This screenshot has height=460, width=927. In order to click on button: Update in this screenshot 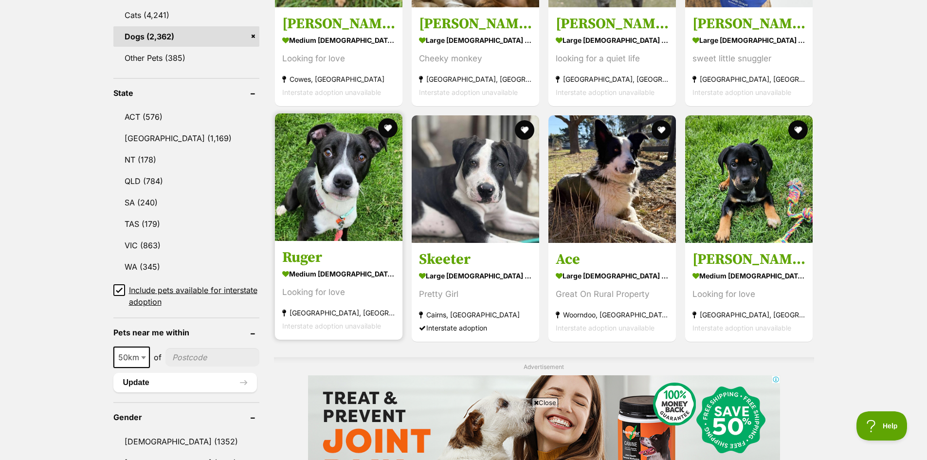, I will do `click(185, 383)`.